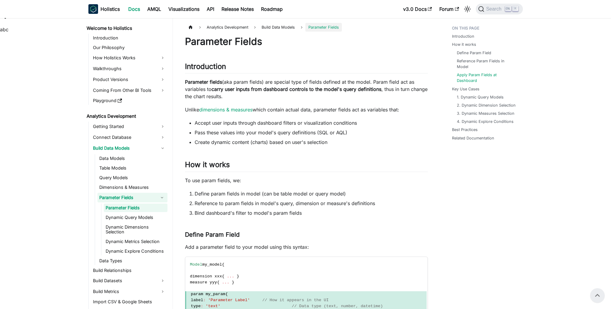  What do you see at coordinates (197, 300) in the screenshot?
I see `span: label` at bounding box center [197, 300].